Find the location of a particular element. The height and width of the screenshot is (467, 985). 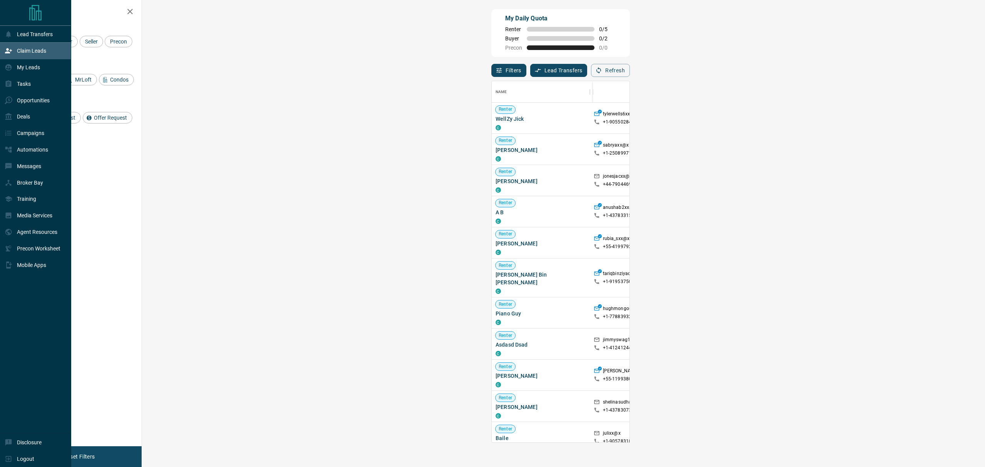

p: +55- 119938009xx is located at coordinates (622, 379).